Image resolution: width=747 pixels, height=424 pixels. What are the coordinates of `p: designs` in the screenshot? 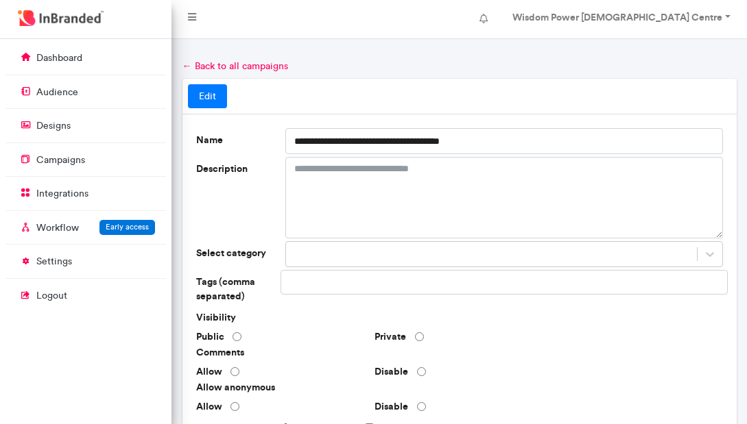 It's located at (53, 126).